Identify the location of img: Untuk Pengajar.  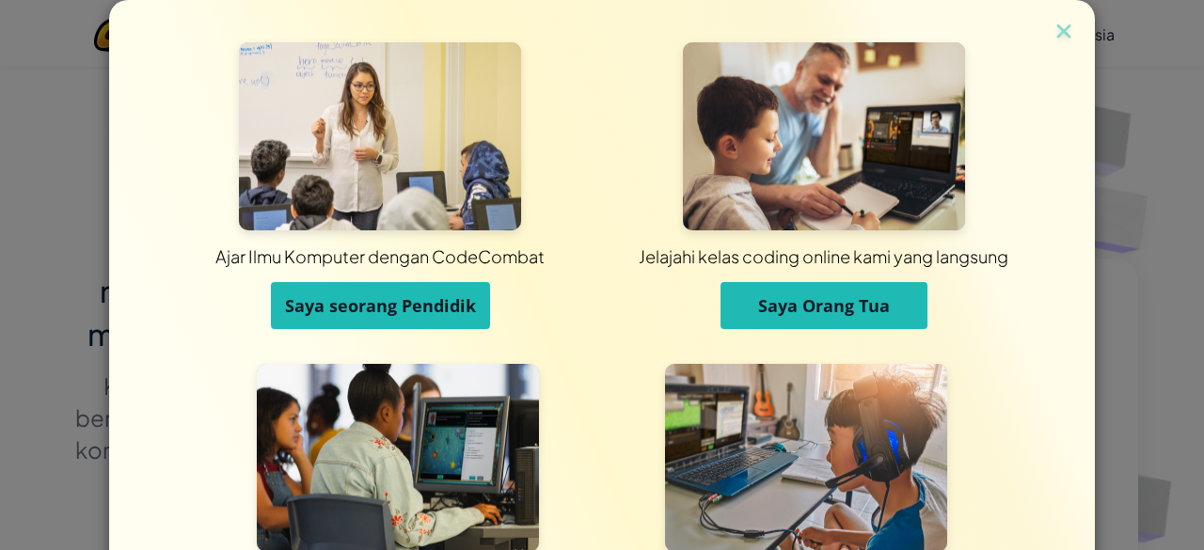
(380, 136).